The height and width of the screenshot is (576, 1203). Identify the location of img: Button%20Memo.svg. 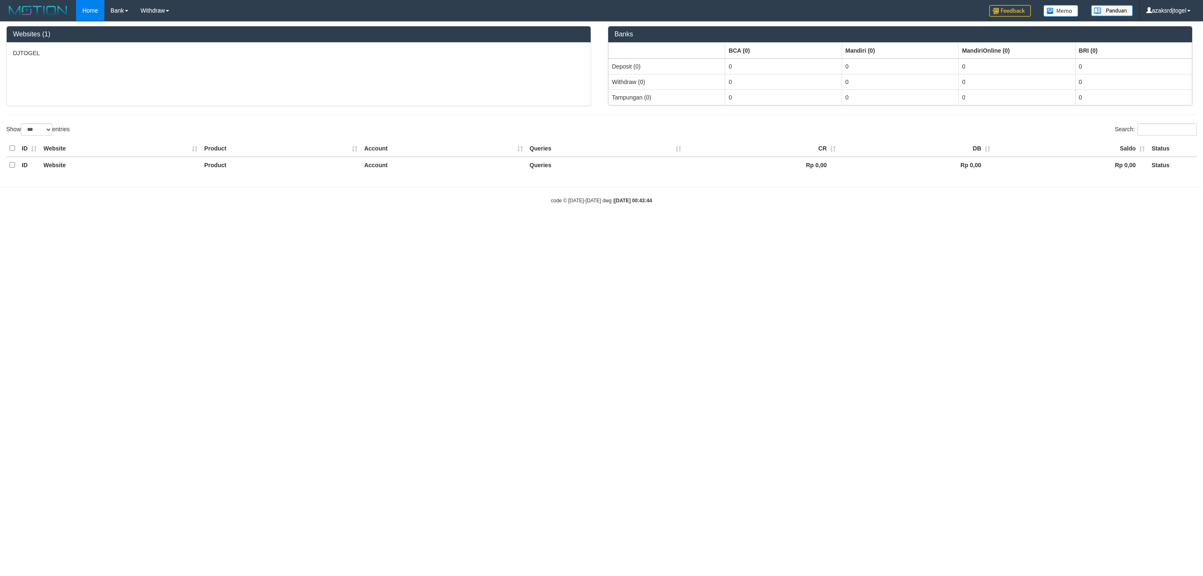
(1061, 11).